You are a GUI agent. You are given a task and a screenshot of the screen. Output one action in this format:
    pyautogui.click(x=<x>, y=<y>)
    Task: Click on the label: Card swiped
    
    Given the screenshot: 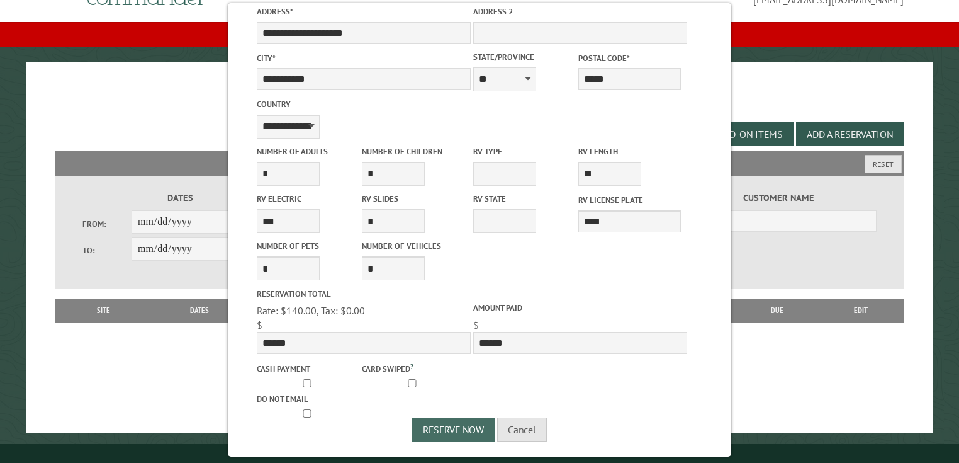 What is the action you would take?
    pyautogui.click(x=413, y=368)
    